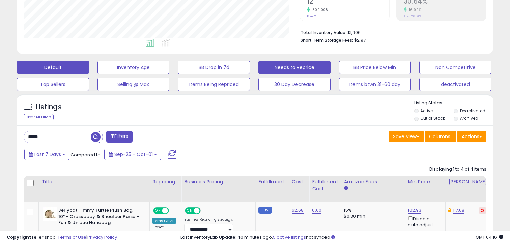 This screenshot has height=244, width=510. What do you see at coordinates (469, 118) in the screenshot?
I see `label: Archived` at bounding box center [469, 118].